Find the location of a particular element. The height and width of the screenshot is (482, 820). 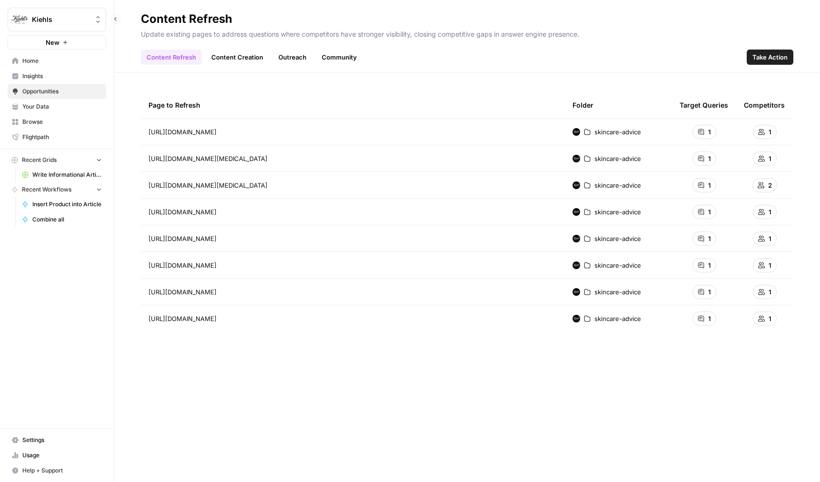

a: Content Refresh is located at coordinates (171, 57).